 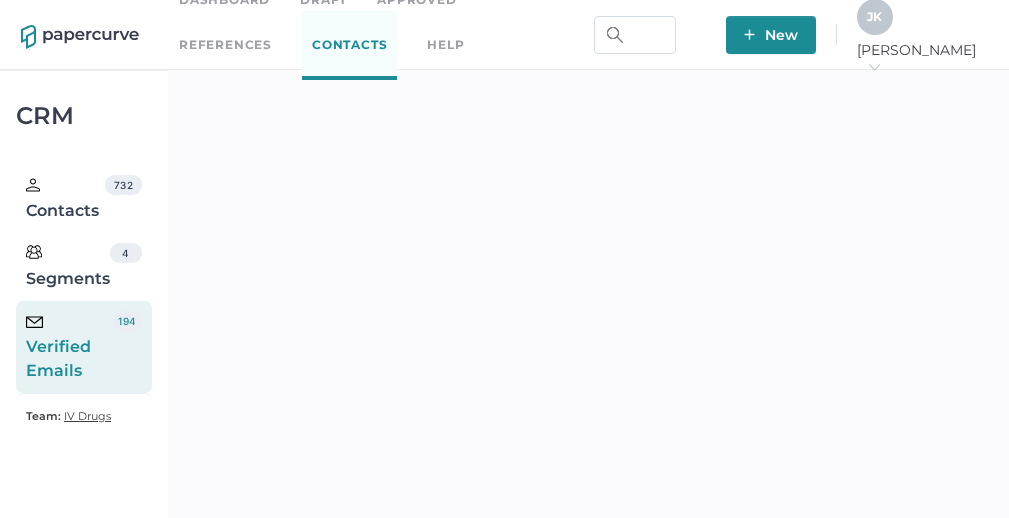 I want to click on div: 194, so click(x=127, y=321).